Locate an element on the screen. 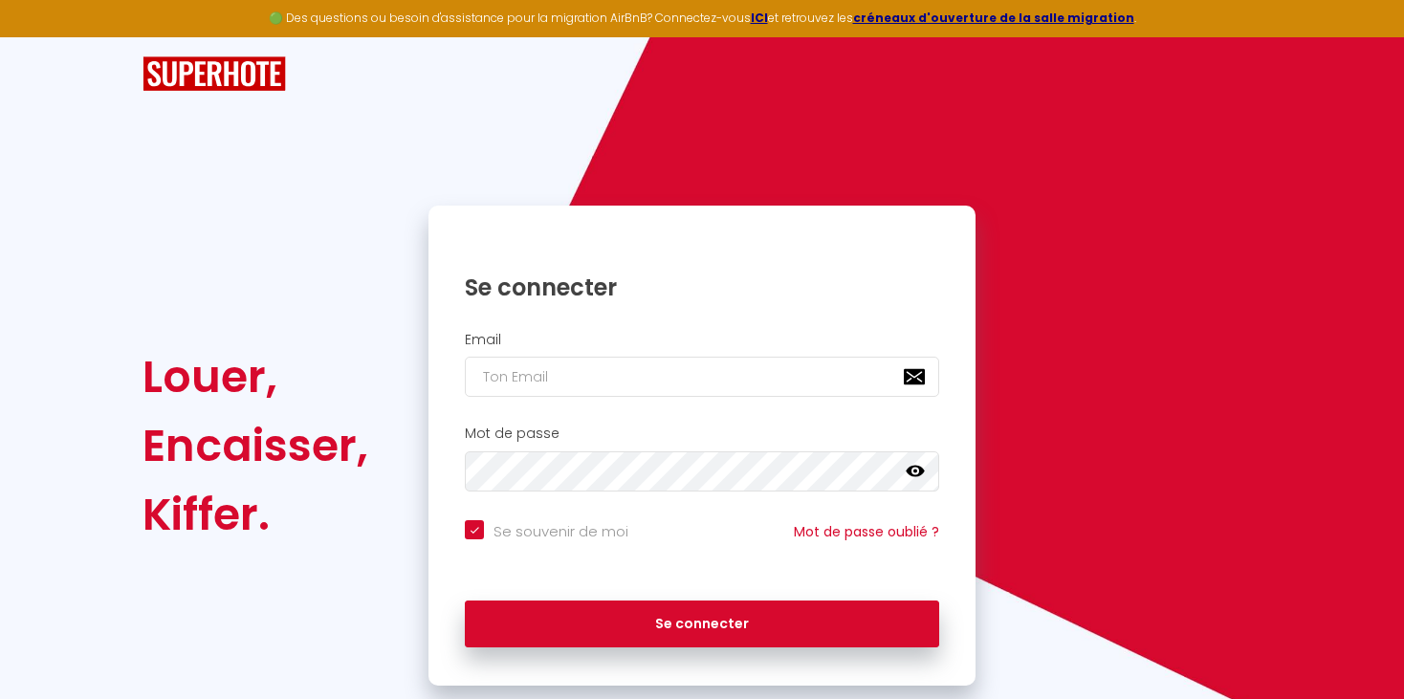 This screenshot has width=1404, height=699. a: ICI is located at coordinates (759, 17).